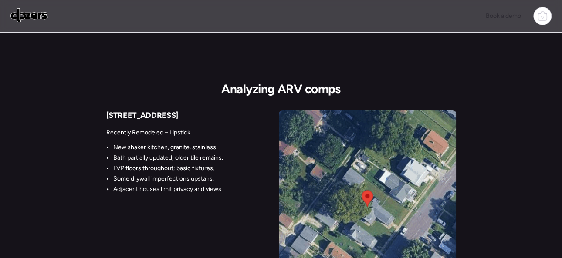  What do you see at coordinates (168, 190) in the screenshot?
I see `li: Adjacent houses limit privacy and views` at bounding box center [168, 190].